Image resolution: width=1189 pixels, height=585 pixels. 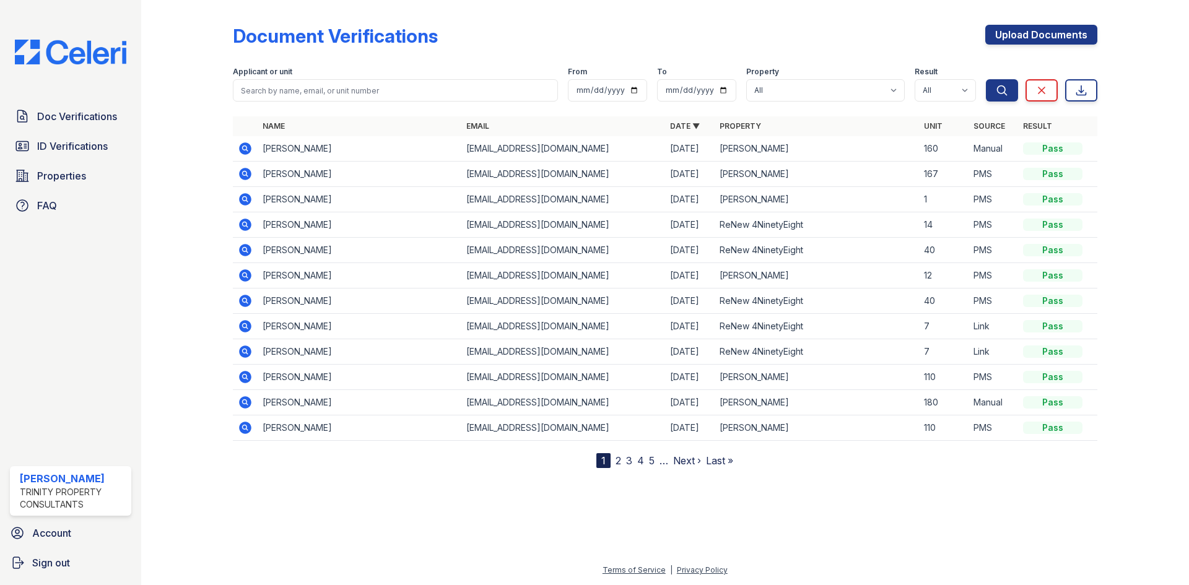 I want to click on span: Sign out, so click(x=51, y=563).